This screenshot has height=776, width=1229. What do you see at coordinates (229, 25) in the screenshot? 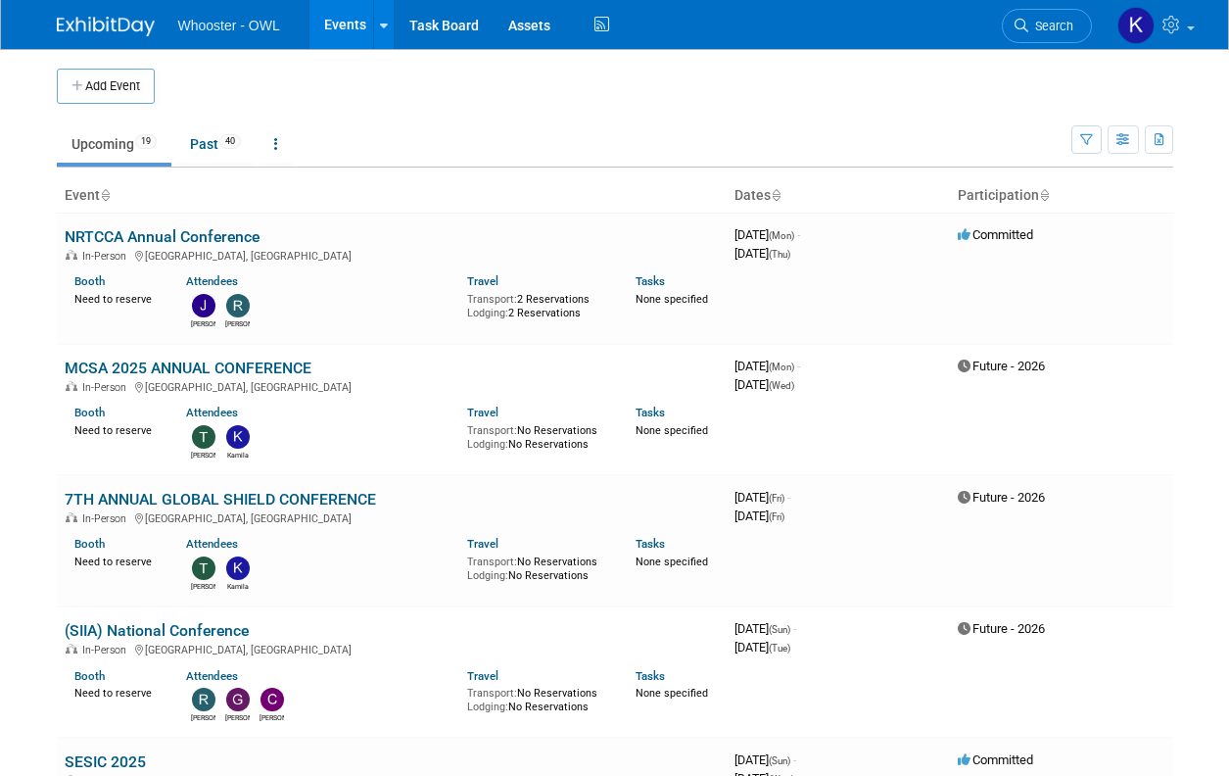
I see `span: Whooster - OWL` at bounding box center [229, 25].